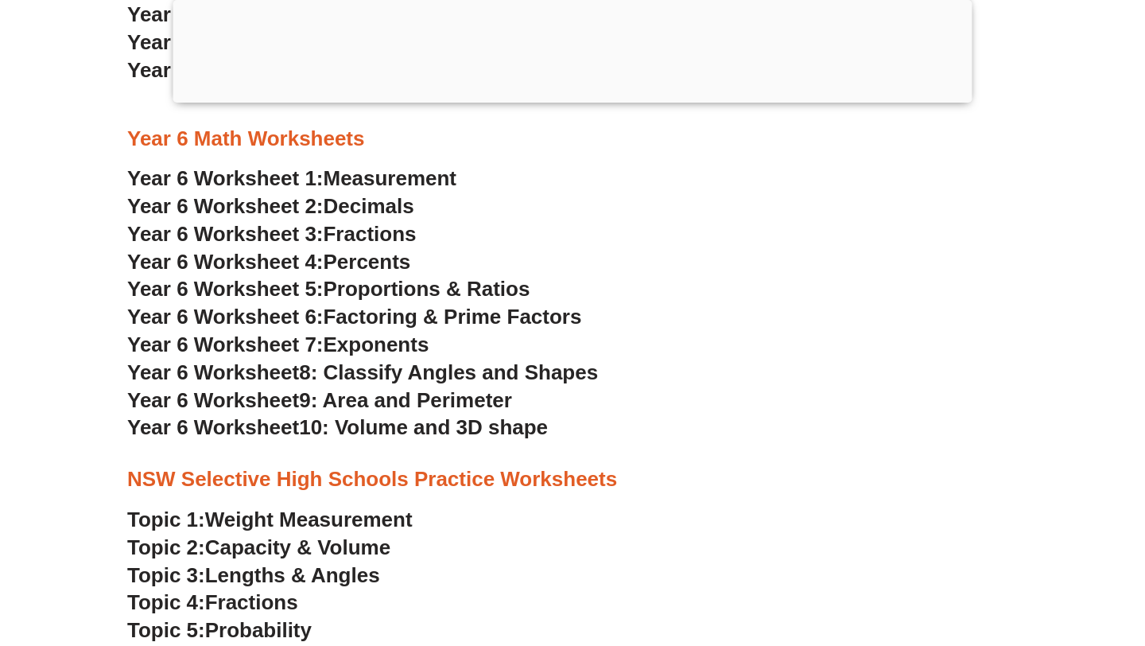 The height and width of the screenshot is (646, 1145). I want to click on span: Measurement, so click(391, 178).